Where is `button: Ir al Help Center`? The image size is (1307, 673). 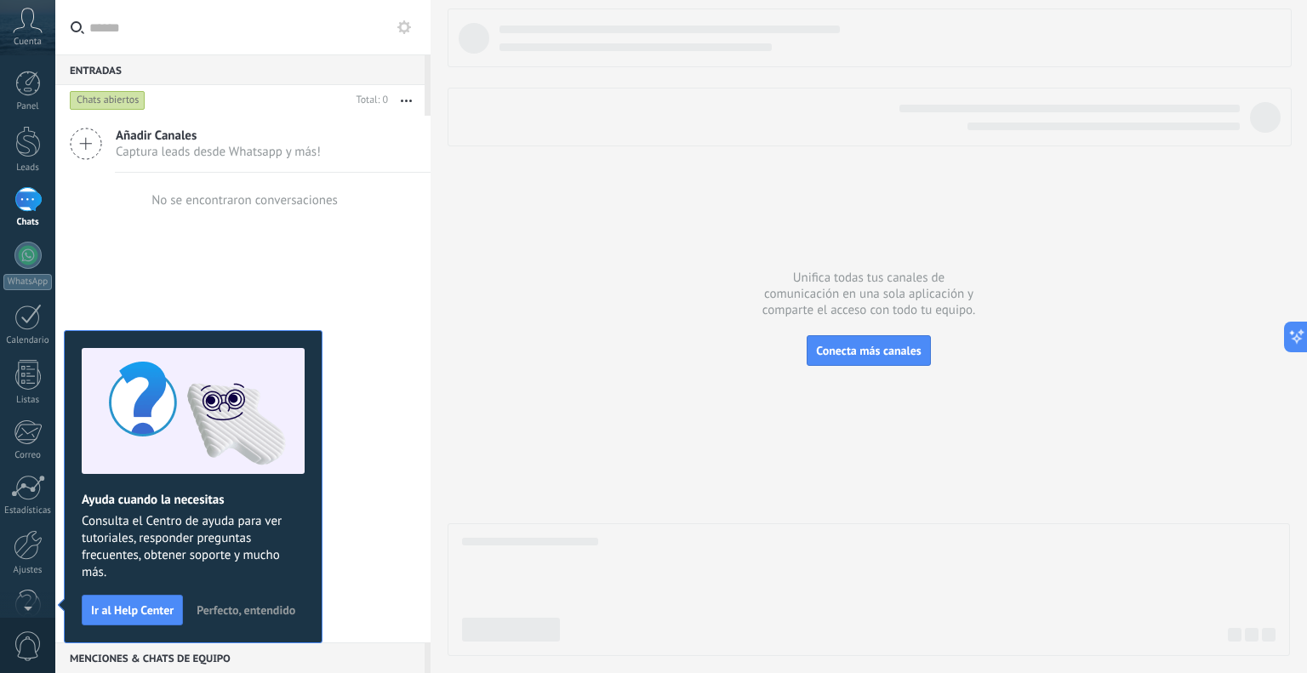
button: Ir al Help Center is located at coordinates (132, 610).